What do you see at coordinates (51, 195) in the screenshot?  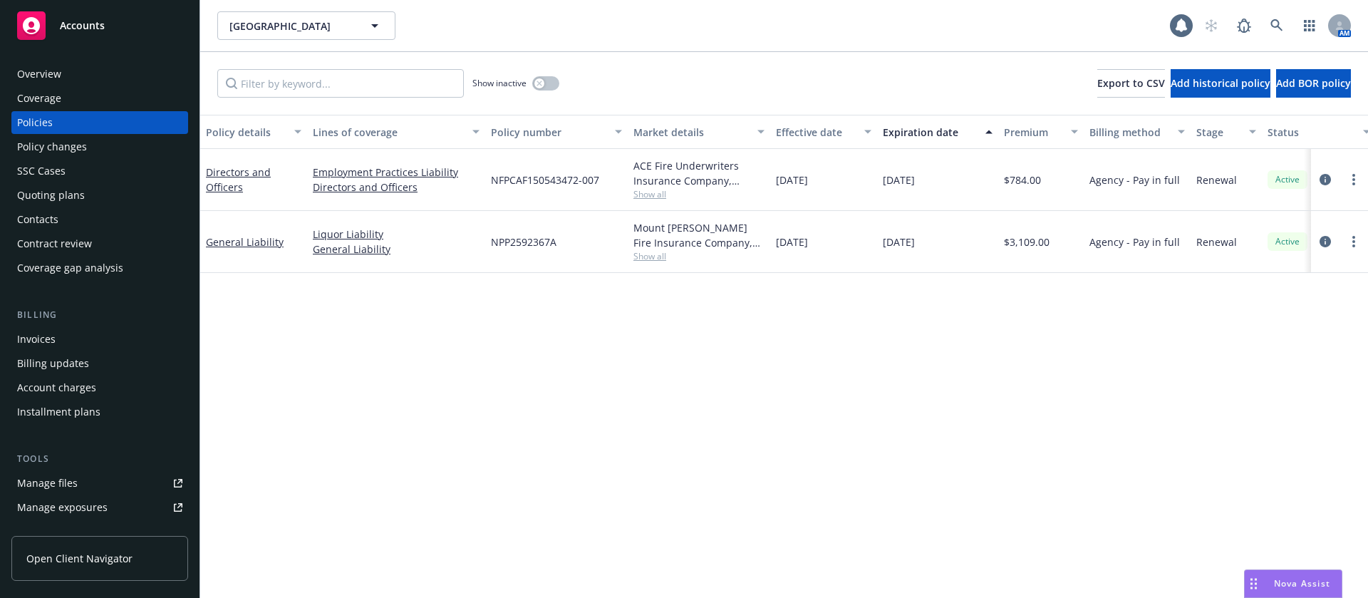 I see `div: Quoting plans` at bounding box center [51, 195].